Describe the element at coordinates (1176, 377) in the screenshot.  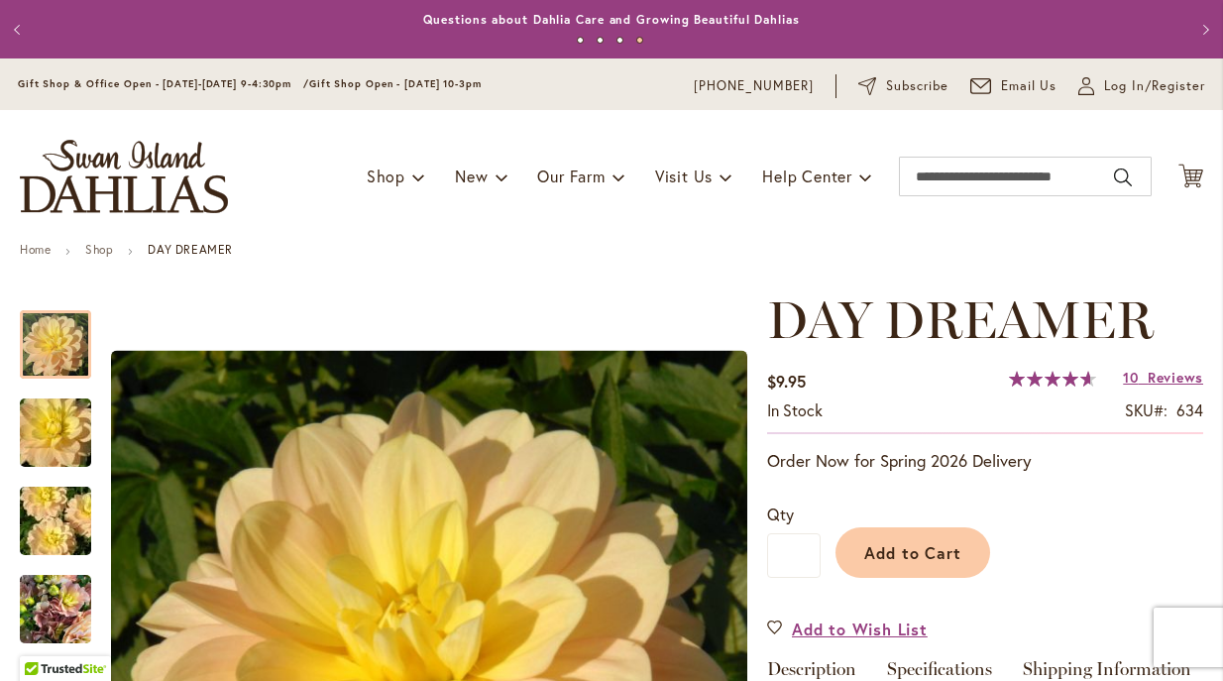
I see `span: Reviews` at that location.